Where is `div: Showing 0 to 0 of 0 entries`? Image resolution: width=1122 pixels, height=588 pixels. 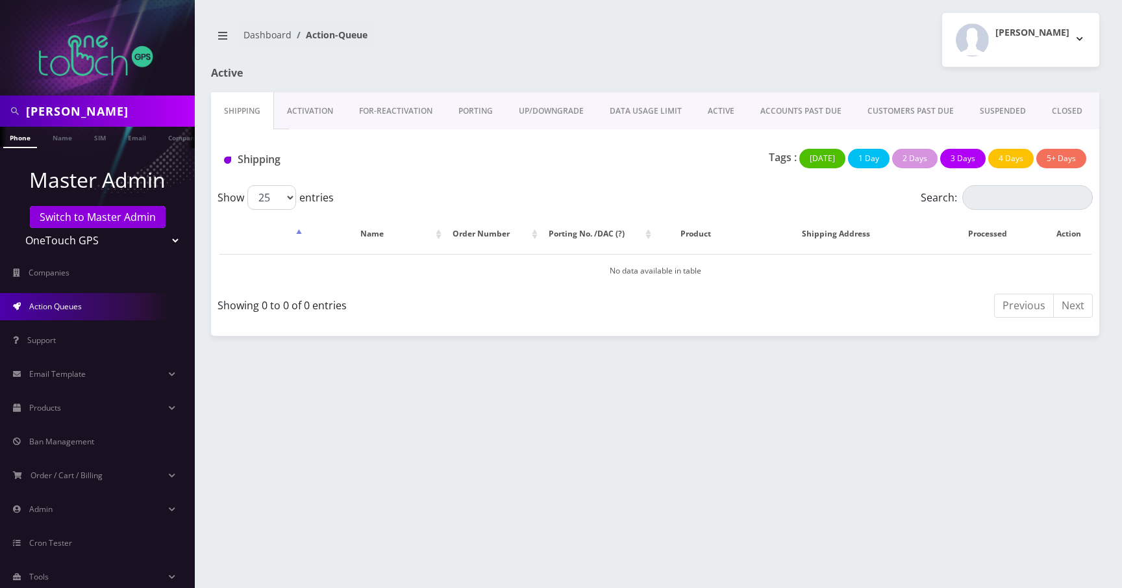
div: Showing 0 to 0 of 0 entries is located at coordinates (431, 303).